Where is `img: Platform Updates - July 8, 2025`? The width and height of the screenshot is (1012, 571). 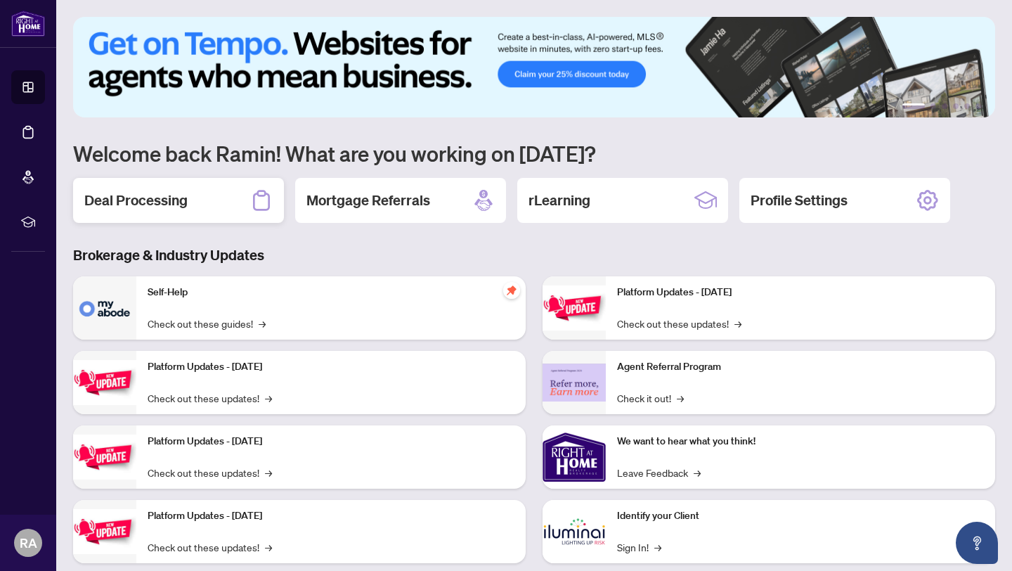 img: Platform Updates - July 8, 2025 is located at coordinates (105, 531).